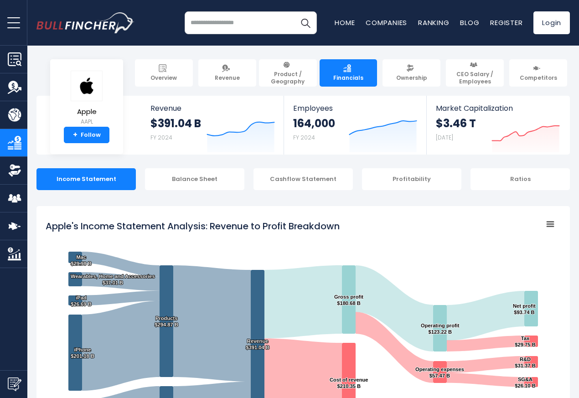 The width and height of the screenshot is (579, 398). Describe the element at coordinates (164, 78) in the screenshot. I see `span: Overview` at that location.